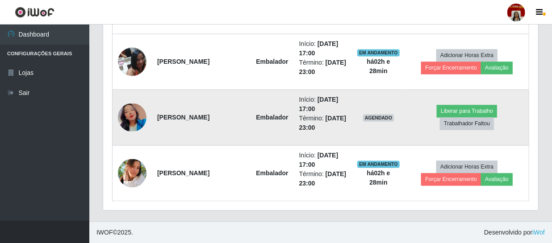  I want to click on span: Desenvolvido por, so click(514, 233).